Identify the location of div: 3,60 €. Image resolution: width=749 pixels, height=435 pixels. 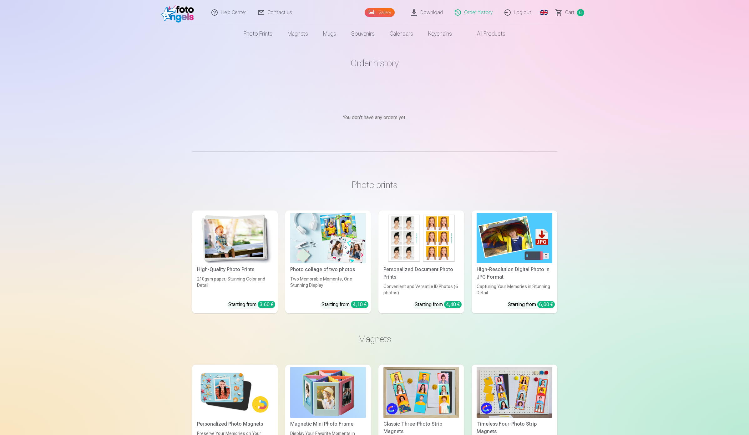
(266, 304).